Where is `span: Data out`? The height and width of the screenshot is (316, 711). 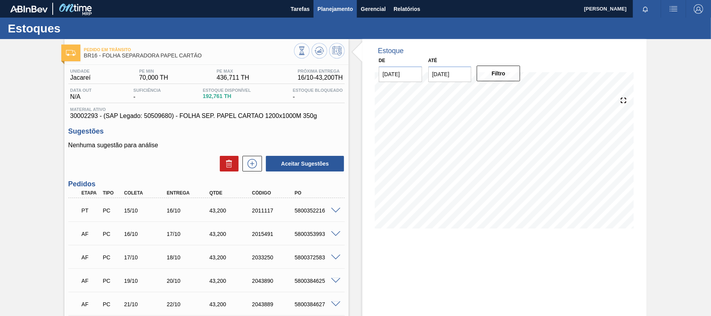 span: Data out is located at coordinates (81, 90).